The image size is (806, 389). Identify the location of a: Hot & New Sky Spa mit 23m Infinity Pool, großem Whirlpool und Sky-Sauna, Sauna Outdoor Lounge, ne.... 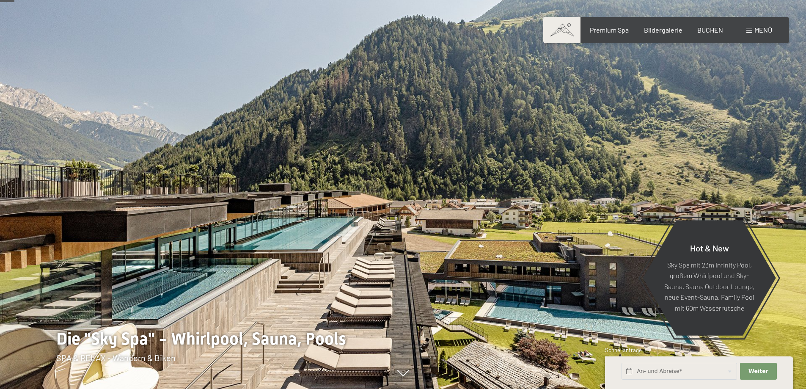
(709, 277).